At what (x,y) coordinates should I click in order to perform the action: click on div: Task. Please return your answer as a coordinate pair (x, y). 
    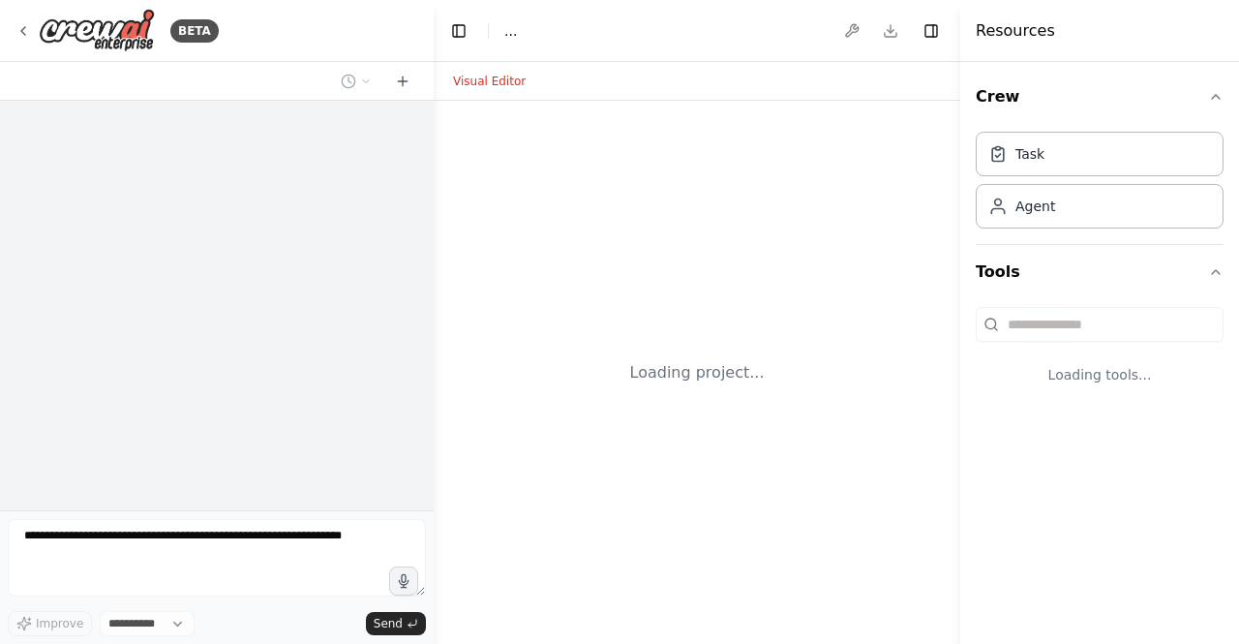
    Looking at the image, I should click on (1030, 154).